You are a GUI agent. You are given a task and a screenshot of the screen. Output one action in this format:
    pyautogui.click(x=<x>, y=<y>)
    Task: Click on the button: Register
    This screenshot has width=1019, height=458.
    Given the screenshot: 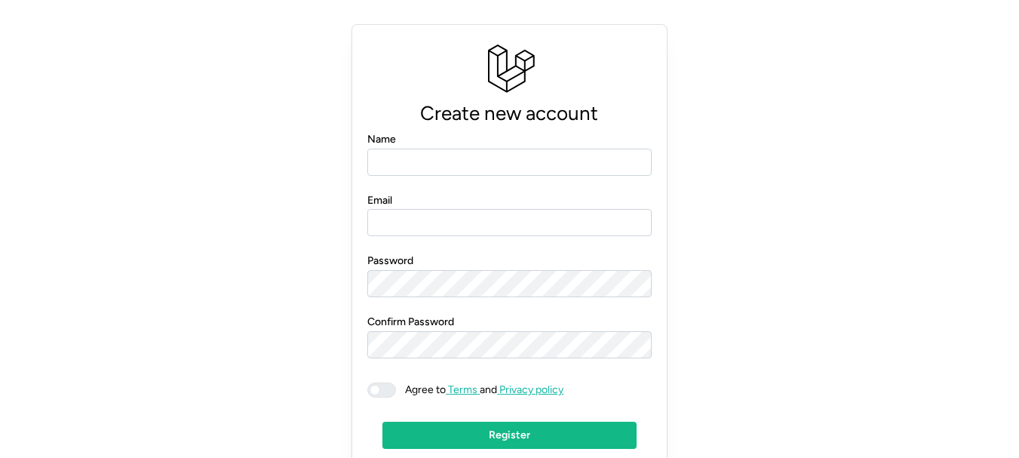 What is the action you would take?
    pyautogui.click(x=509, y=435)
    